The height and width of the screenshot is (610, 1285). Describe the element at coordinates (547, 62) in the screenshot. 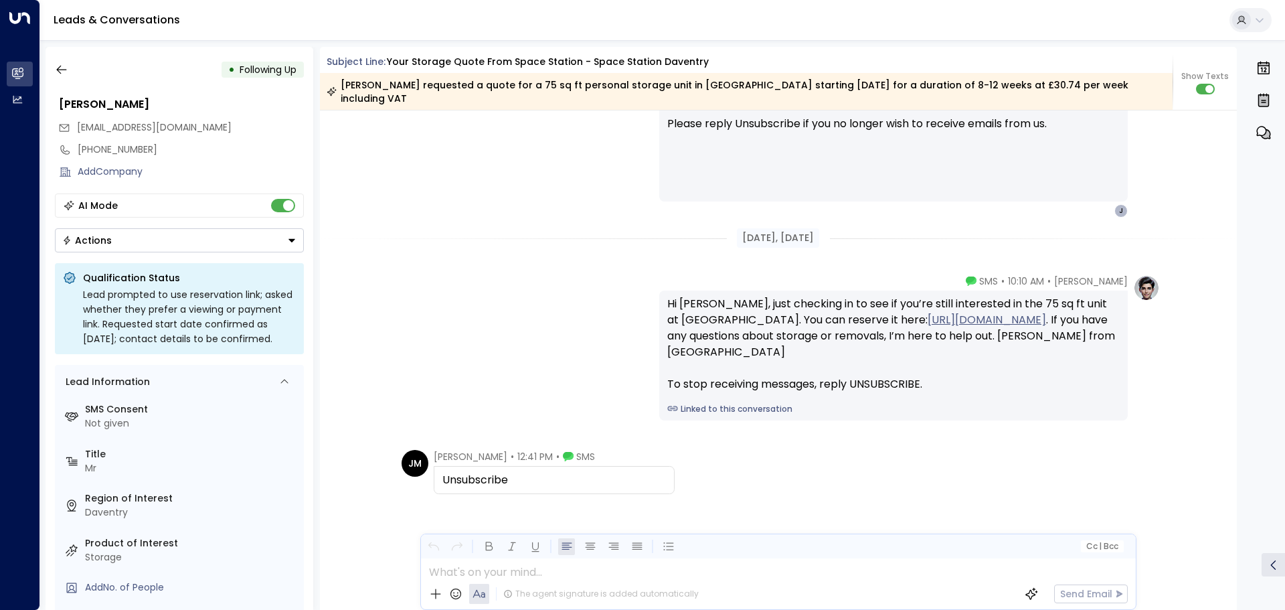

I see `div: Your storage quote from Space Station - Space Station Daventry` at that location.